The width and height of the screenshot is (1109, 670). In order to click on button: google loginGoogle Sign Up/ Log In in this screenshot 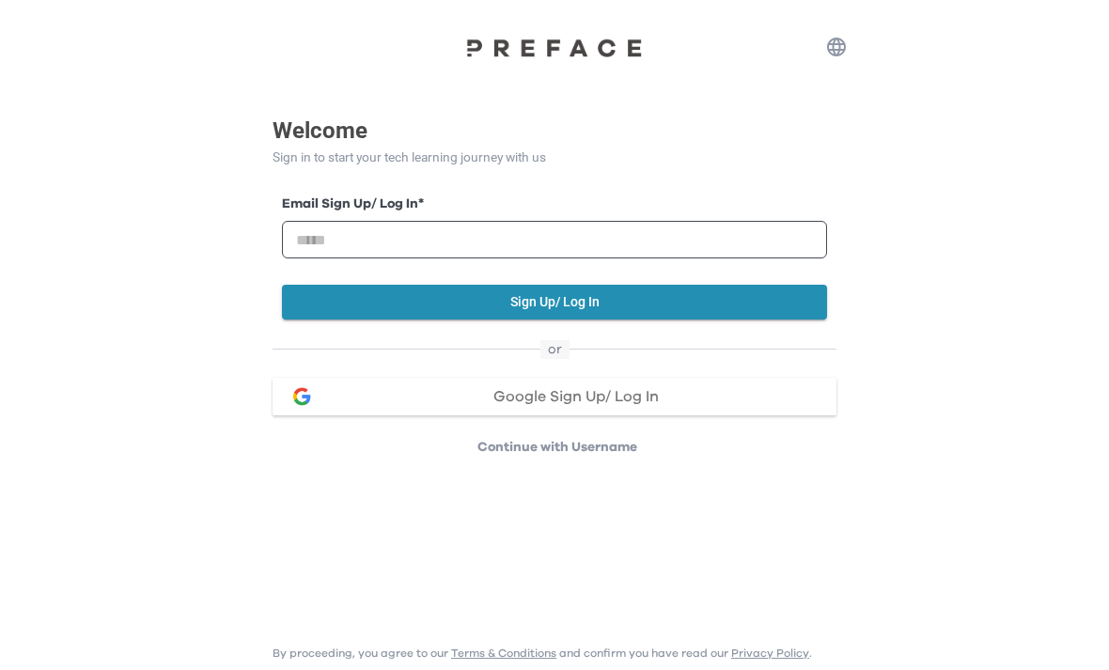, I will do `click(555, 397)`.